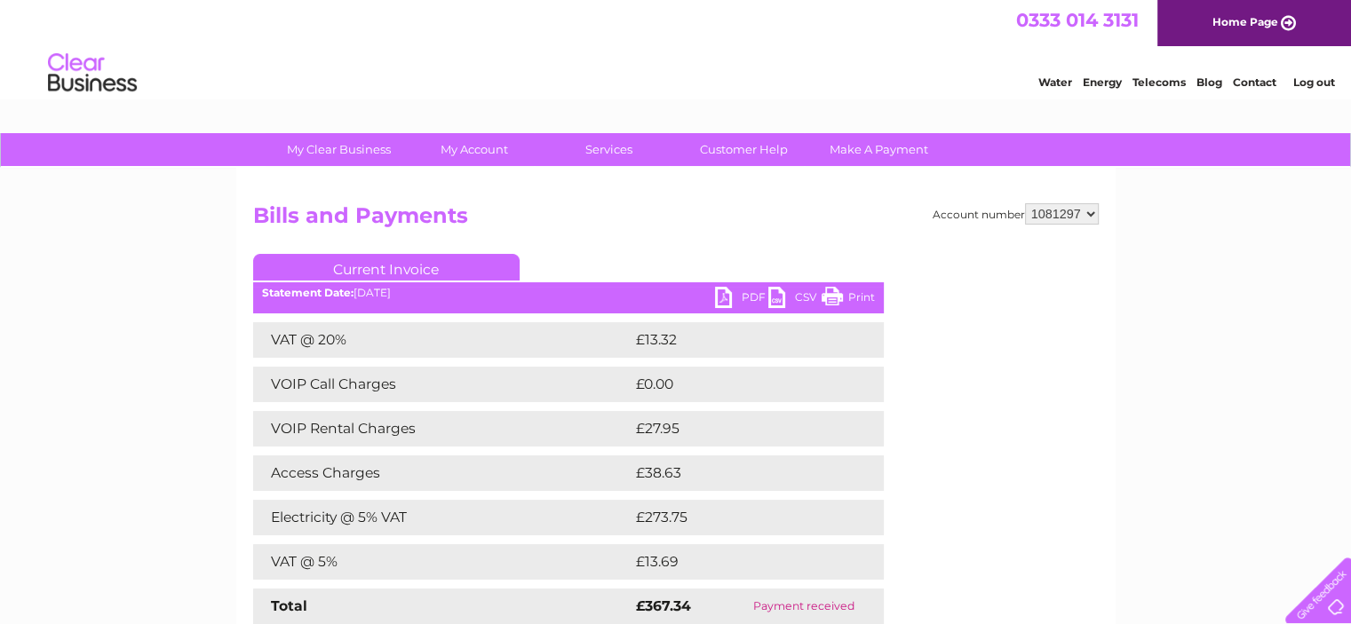 This screenshot has height=624, width=1351. What do you see at coordinates (739, 562) in the screenshot?
I see `td: £13.69` at bounding box center [739, 562].